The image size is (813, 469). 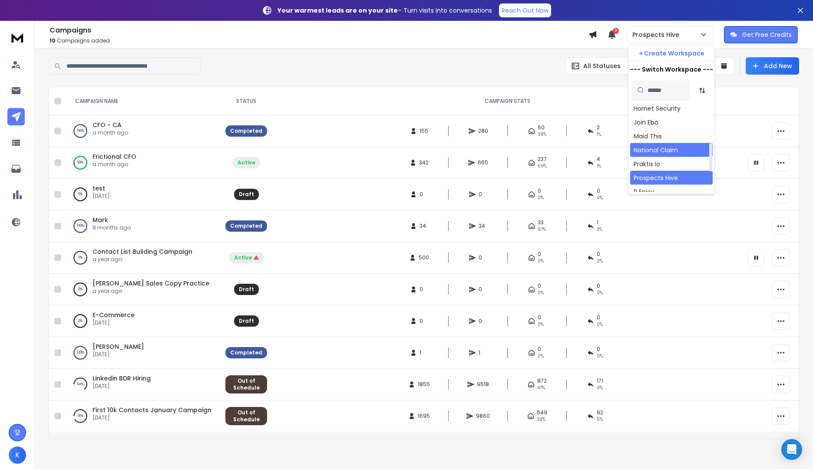 What do you see at coordinates (424, 416) in the screenshot?
I see `span: 1695` at bounding box center [424, 416].